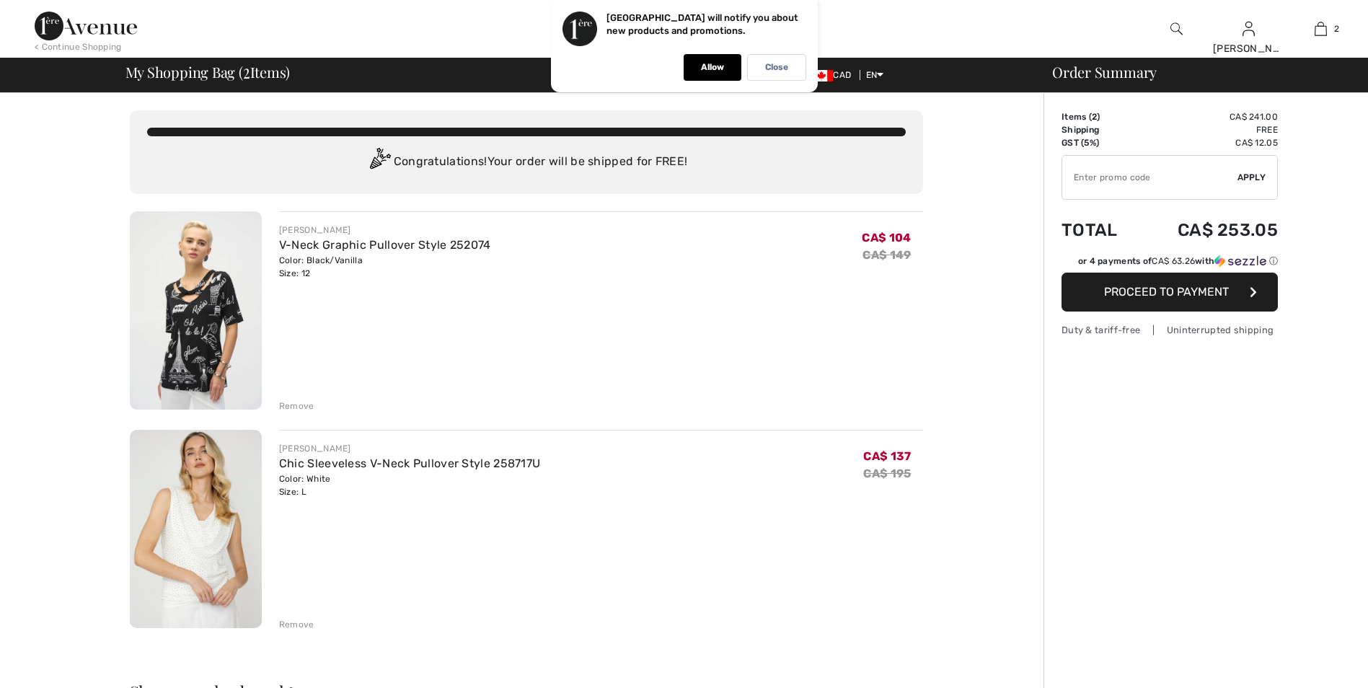 The image size is (1368, 688). What do you see at coordinates (385, 245) in the screenshot?
I see `a: V-Neck Graphic Pullover Style 252074` at bounding box center [385, 245].